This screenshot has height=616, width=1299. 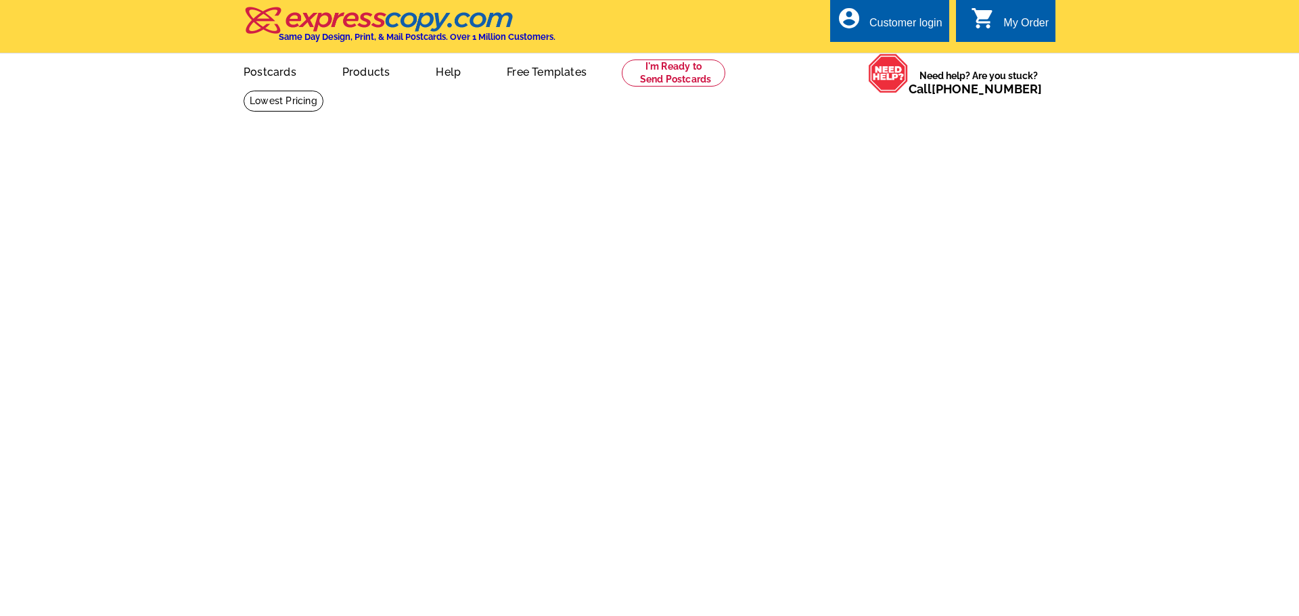 What do you see at coordinates (890, 23) in the screenshot?
I see `a: account_circle Customer login` at bounding box center [890, 23].